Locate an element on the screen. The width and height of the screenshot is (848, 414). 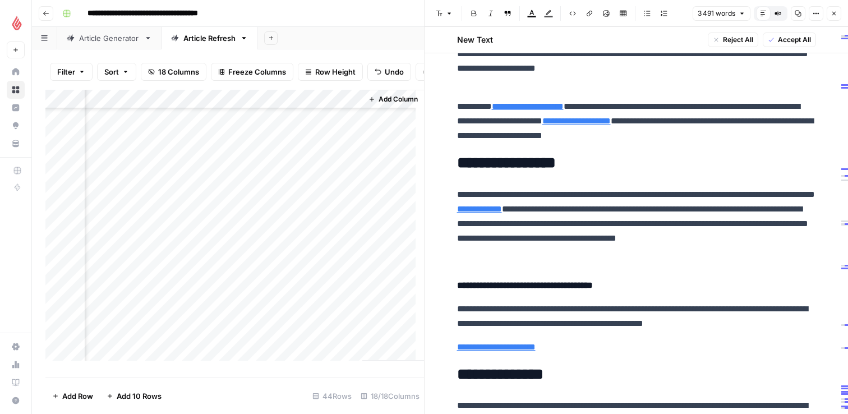
a: Your Data is located at coordinates (16, 144).